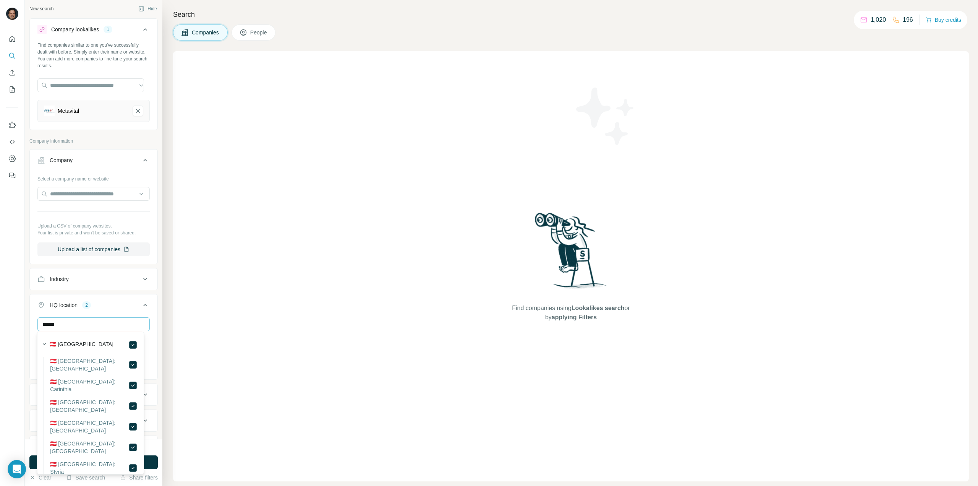  What do you see at coordinates (571, 15) in the screenshot?
I see `h4: Search` at bounding box center [571, 15].